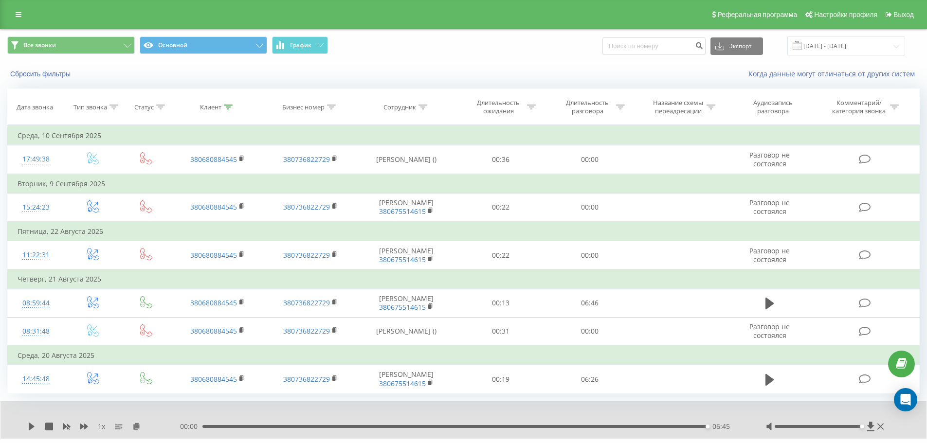 This screenshot has width=927, height=443. What do you see at coordinates (90, 107) in the screenshot?
I see `div: Тип звонка` at bounding box center [90, 107].